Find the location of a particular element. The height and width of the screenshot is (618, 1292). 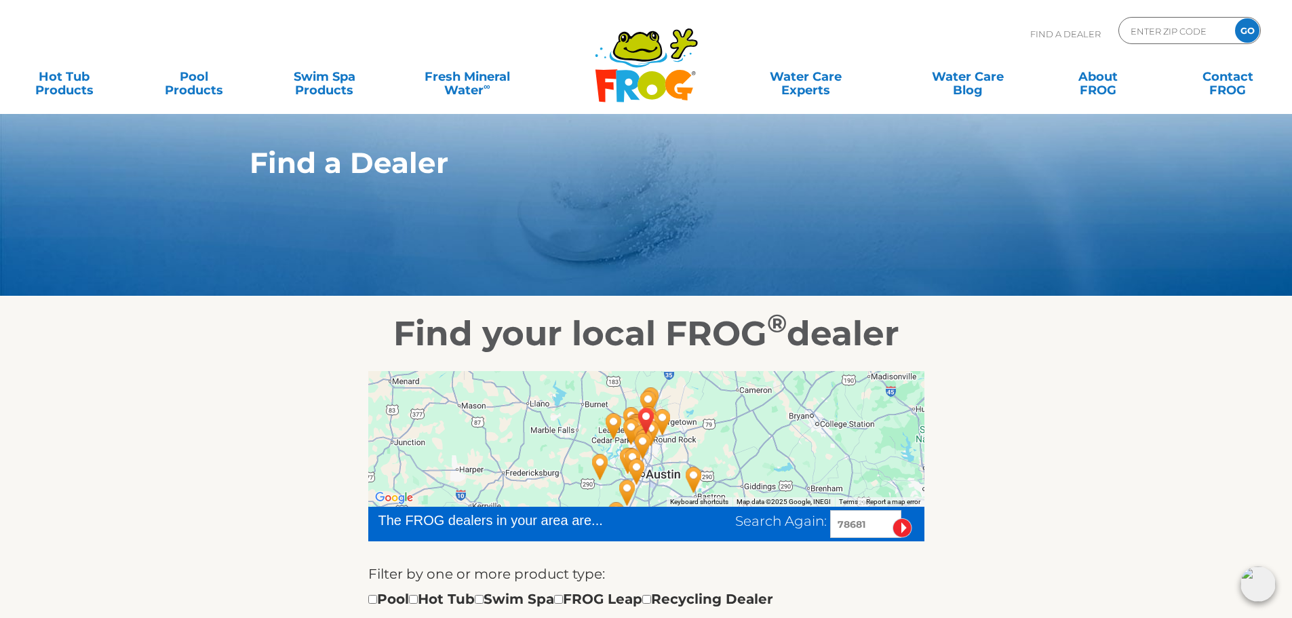

a: Fresh MineralWater∞ is located at coordinates (467, 77).